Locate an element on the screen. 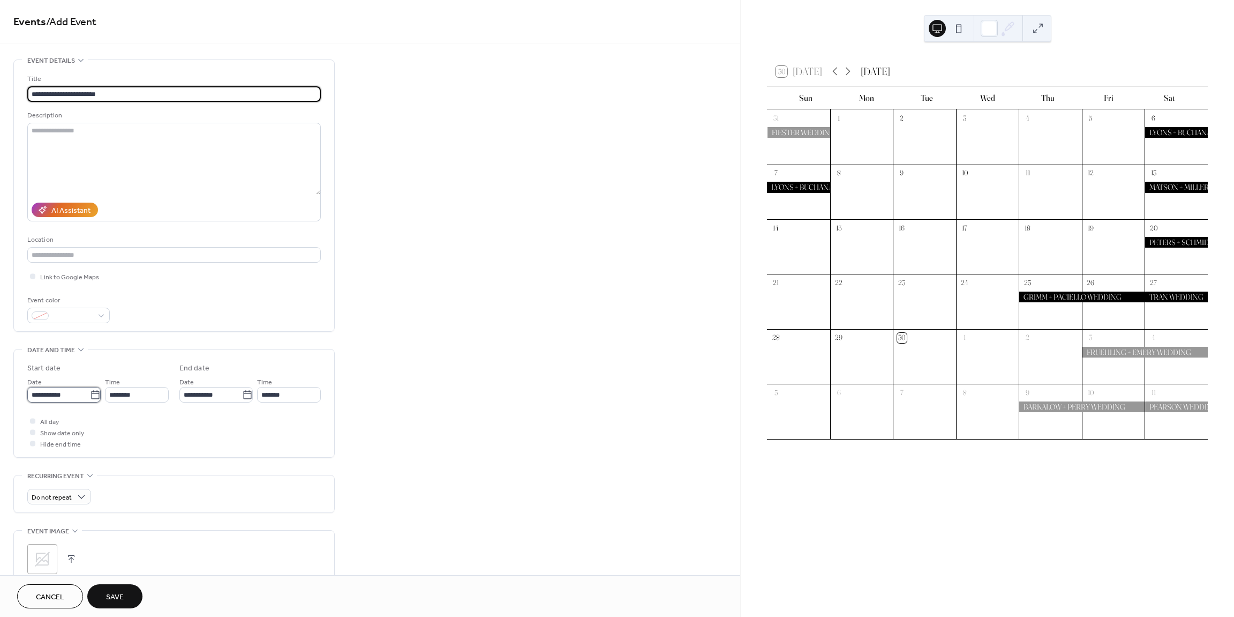 The height and width of the screenshot is (617, 1234). div: 12 is located at coordinates (1091, 173).